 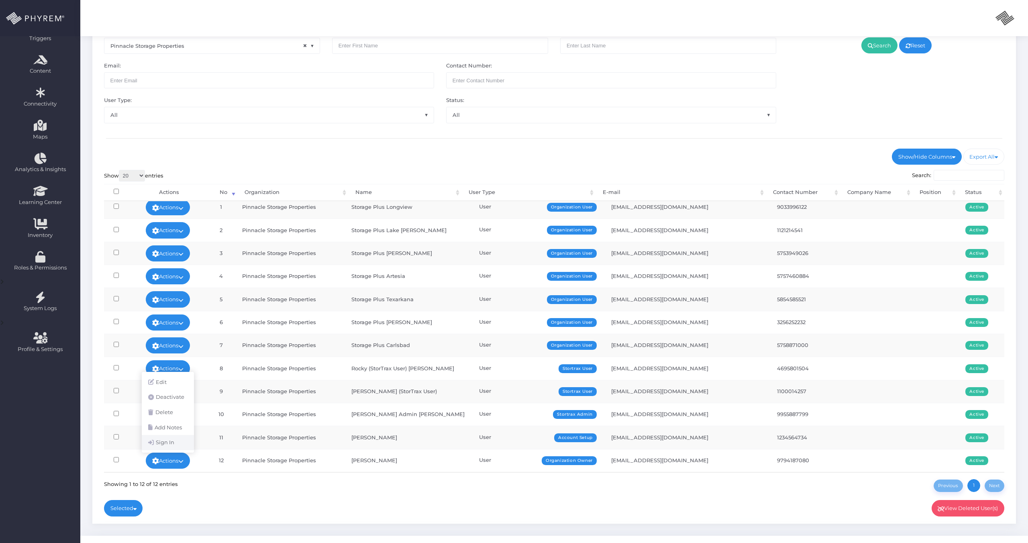 I want to click on td: 4, so click(x=221, y=276).